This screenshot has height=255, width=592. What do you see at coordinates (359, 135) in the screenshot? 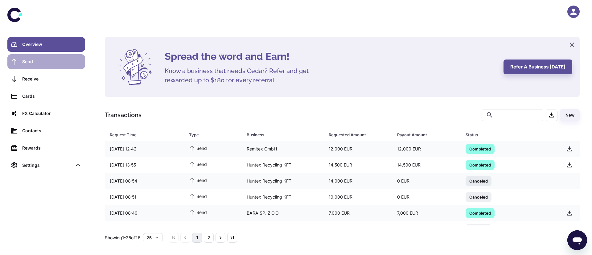
I see `span: Requested Amount` at bounding box center [359, 135].